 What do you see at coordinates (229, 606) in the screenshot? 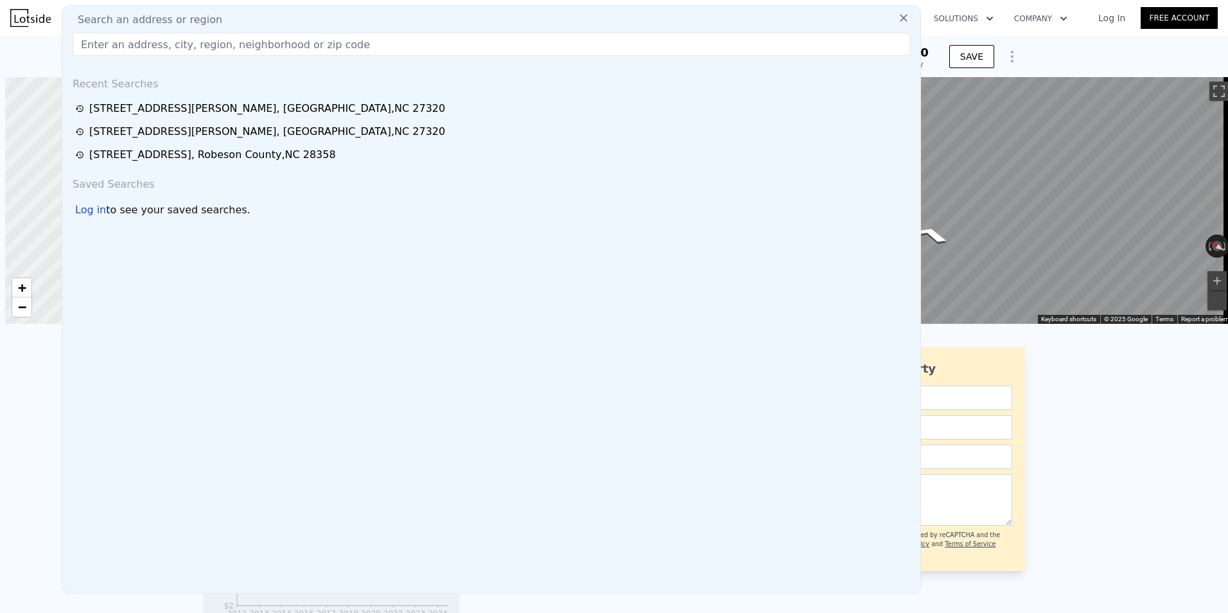
I see `tspan: $2` at bounding box center [229, 606].